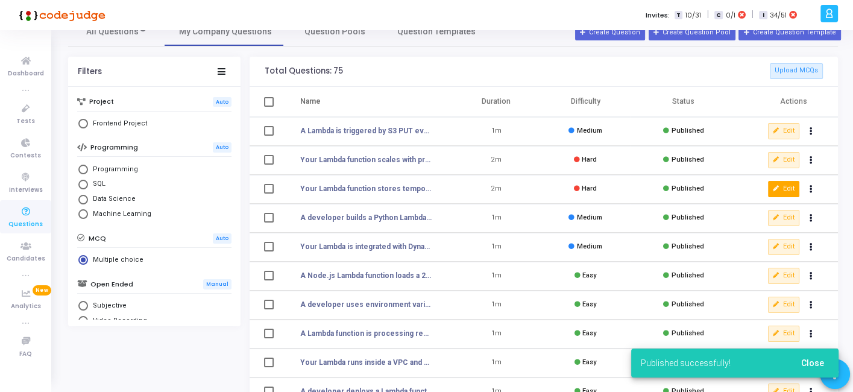 This screenshot has width=853, height=392. Describe the element at coordinates (692, 33) in the screenshot. I see `button: Create Question Pool` at that location.